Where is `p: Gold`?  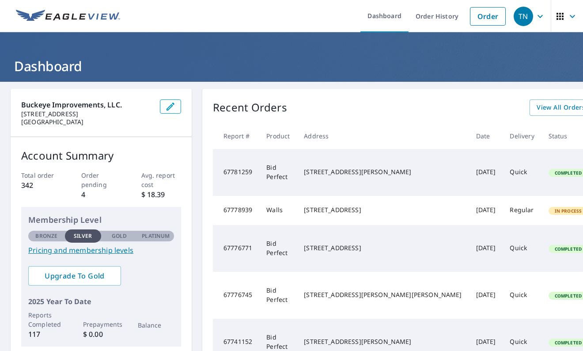 p: Gold is located at coordinates (119, 236).